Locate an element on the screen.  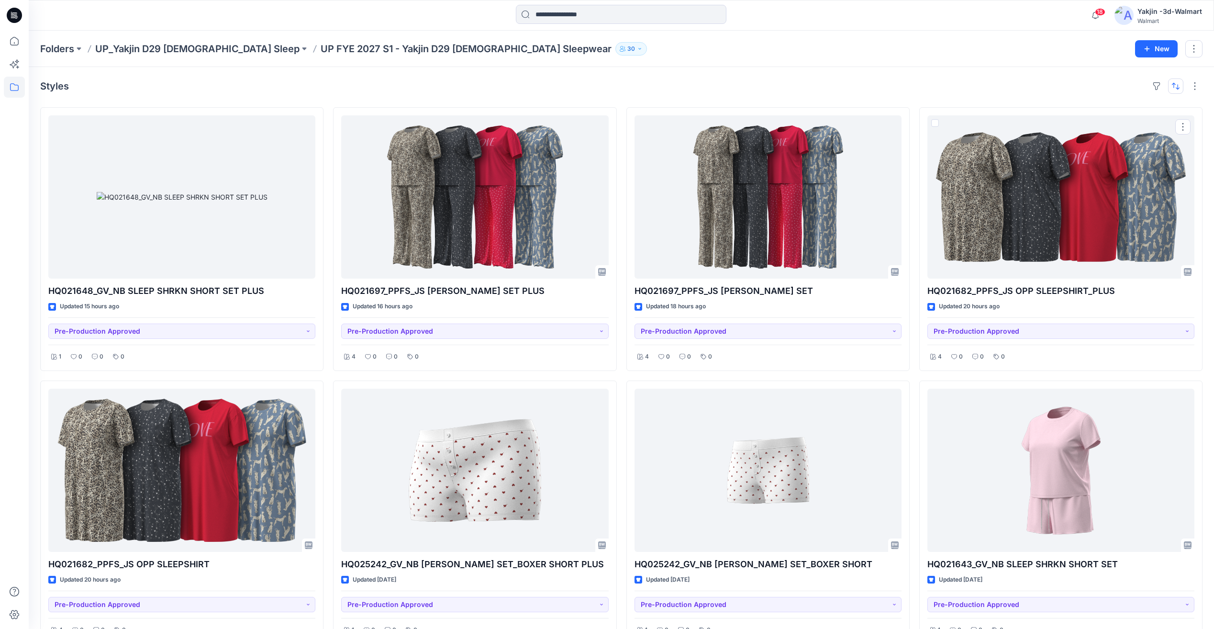
p: Updated 15 hours ago is located at coordinates (90, 306).